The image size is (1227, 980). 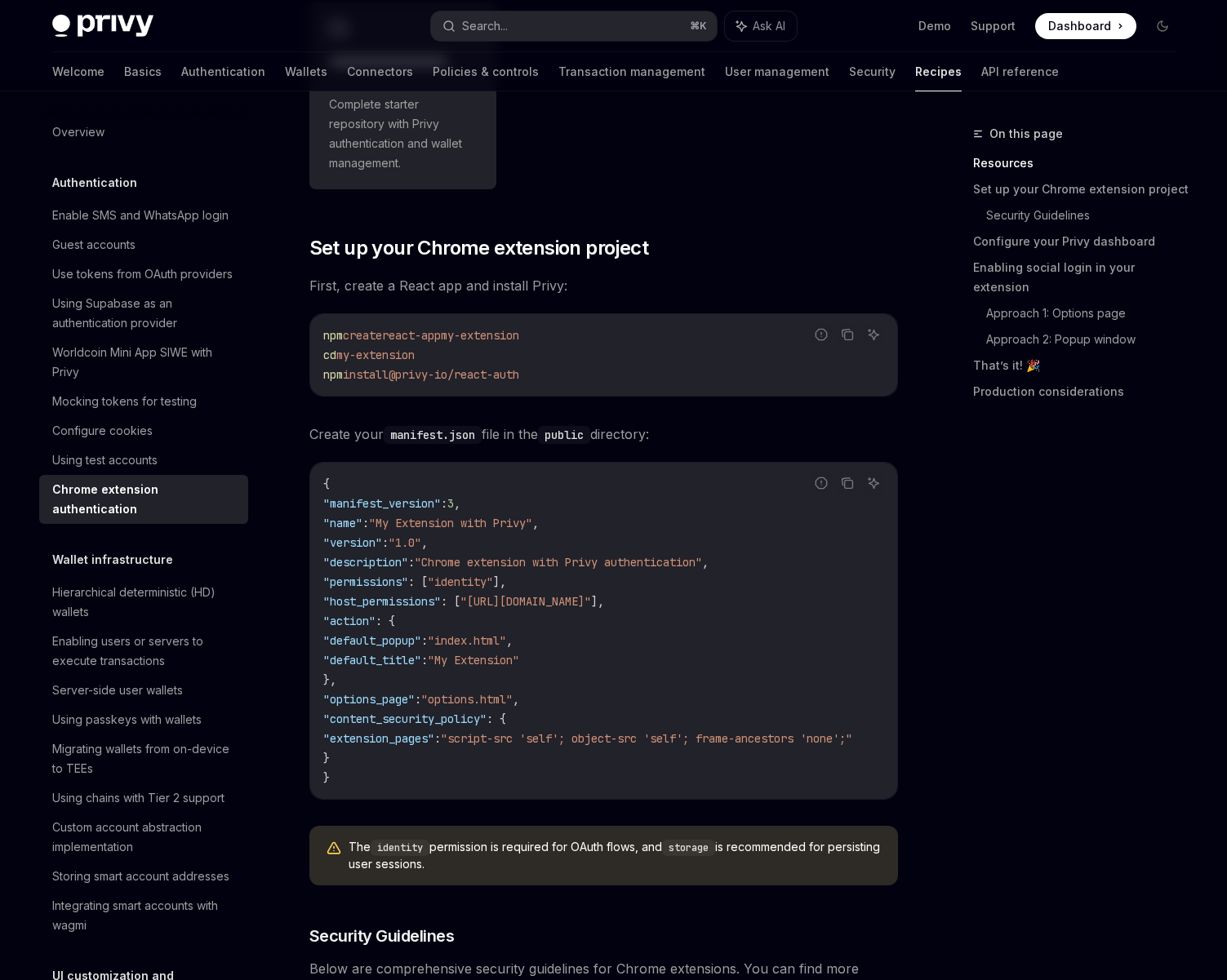 I want to click on span: "name", so click(x=343, y=523).